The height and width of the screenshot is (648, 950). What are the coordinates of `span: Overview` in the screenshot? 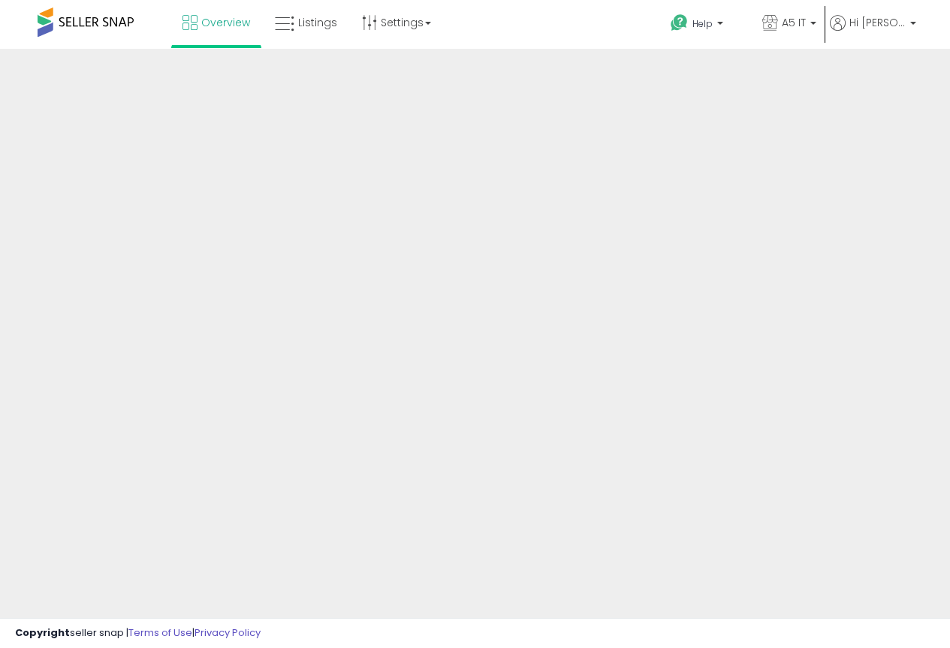 It's located at (225, 23).